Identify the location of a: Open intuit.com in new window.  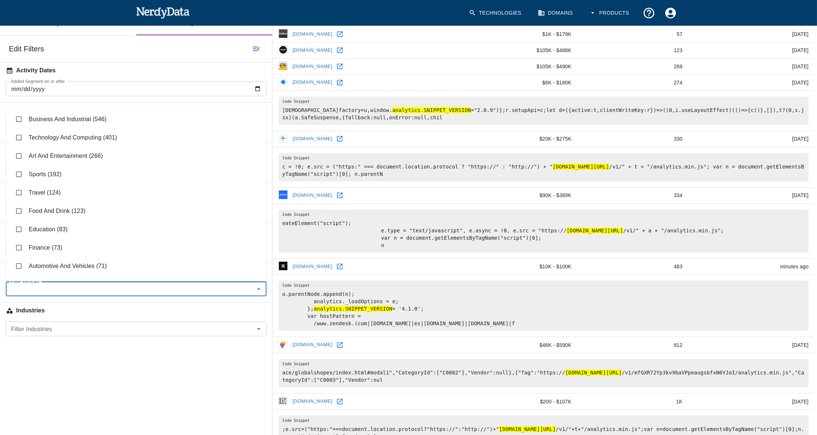
(340, 195).